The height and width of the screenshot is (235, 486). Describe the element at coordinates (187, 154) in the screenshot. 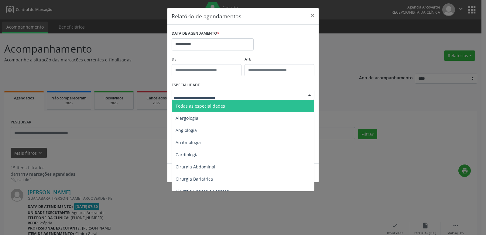

I see `span: Cardiologia` at that location.